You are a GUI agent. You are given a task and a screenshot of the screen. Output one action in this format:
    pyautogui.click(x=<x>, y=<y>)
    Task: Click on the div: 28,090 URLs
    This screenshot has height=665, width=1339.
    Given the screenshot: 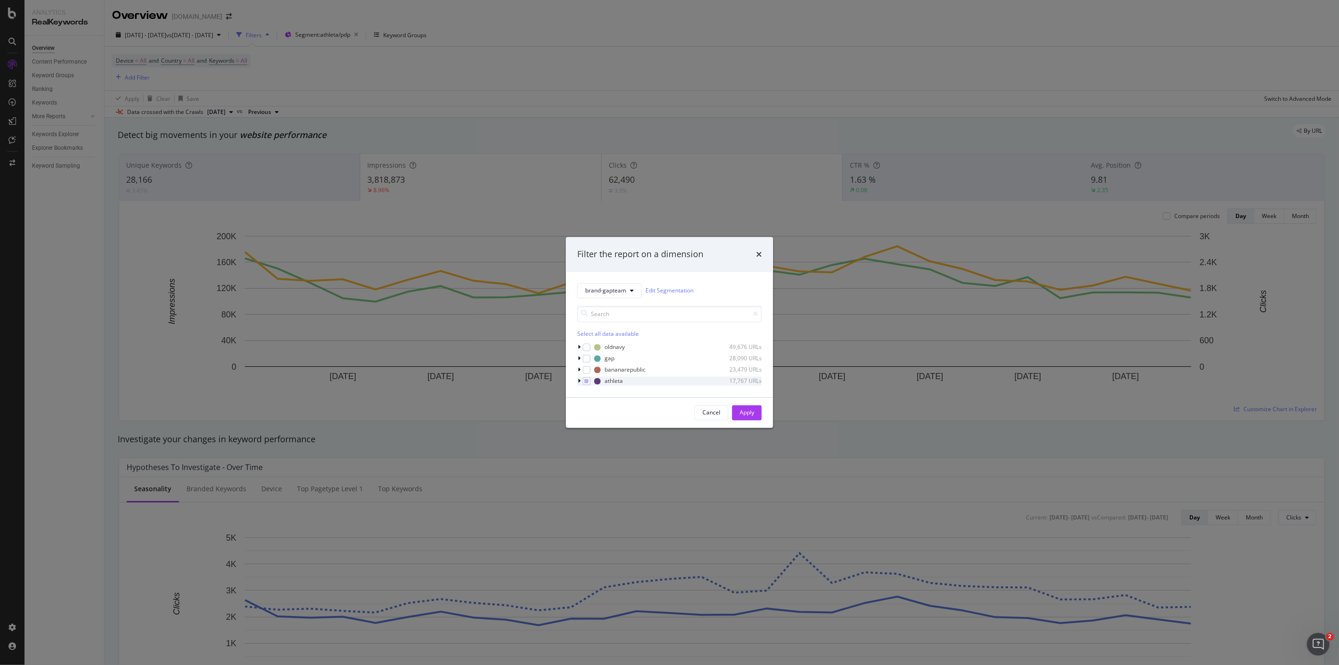 What is the action you would take?
    pyautogui.click(x=739, y=358)
    